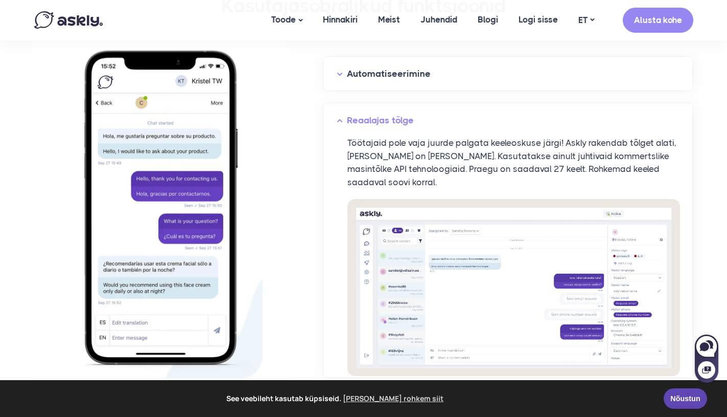 This screenshot has width=727, height=417. What do you see at coordinates (658, 20) in the screenshot?
I see `a: Alusta kohe` at bounding box center [658, 20].